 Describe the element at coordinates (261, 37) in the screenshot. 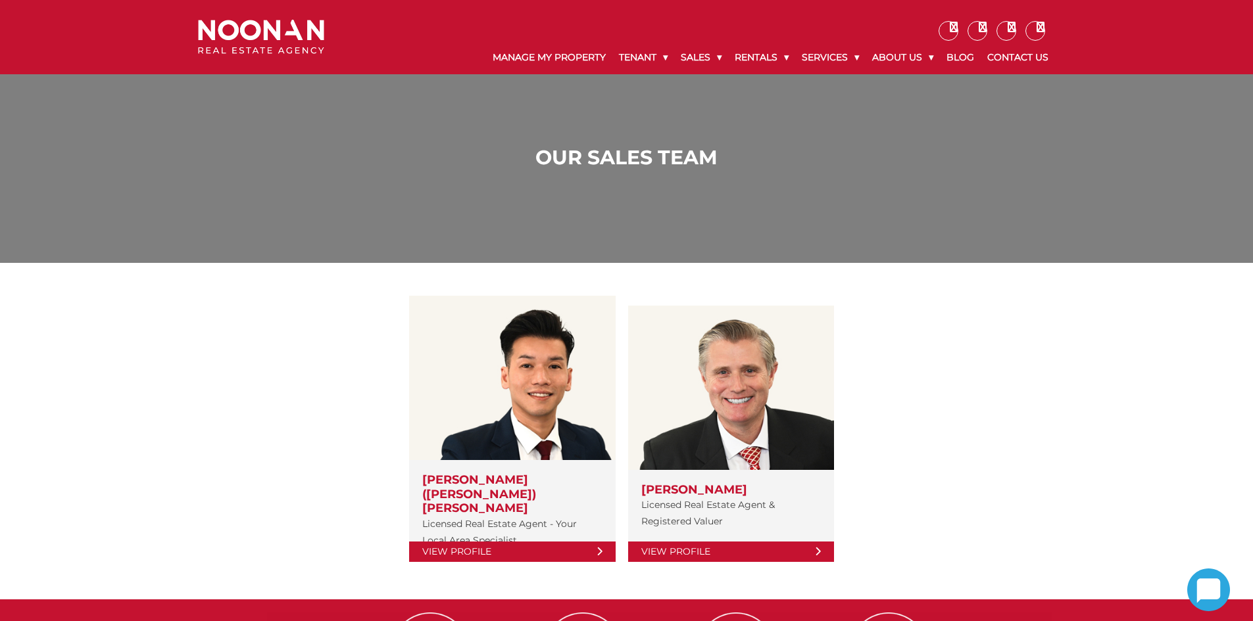

I see `img: Noonan Real Estate Agency` at that location.